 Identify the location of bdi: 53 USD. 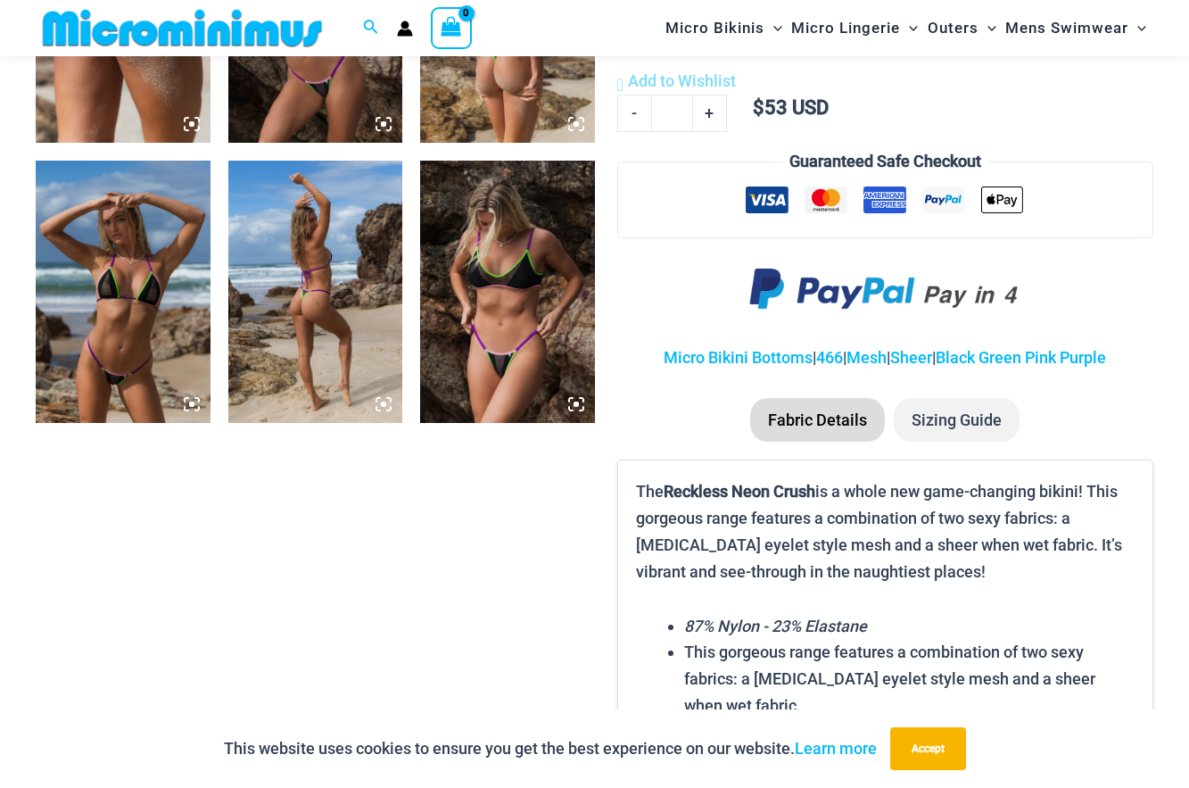
(790, 107).